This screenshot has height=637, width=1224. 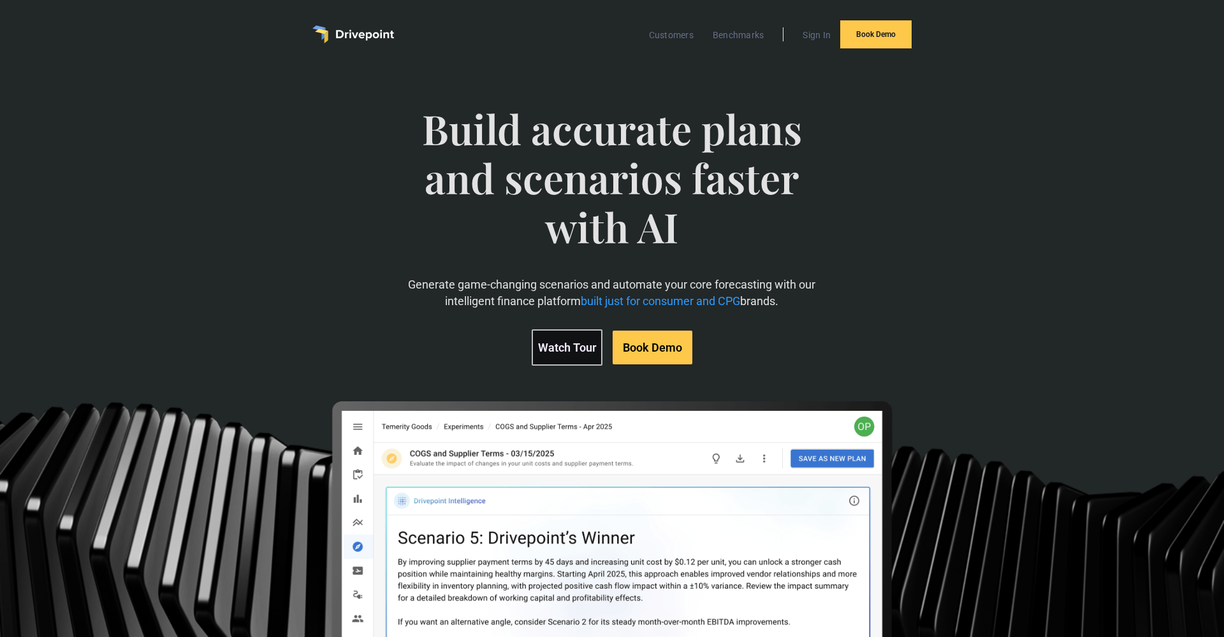 What do you see at coordinates (738, 35) in the screenshot?
I see `a: Benchmarks` at bounding box center [738, 35].